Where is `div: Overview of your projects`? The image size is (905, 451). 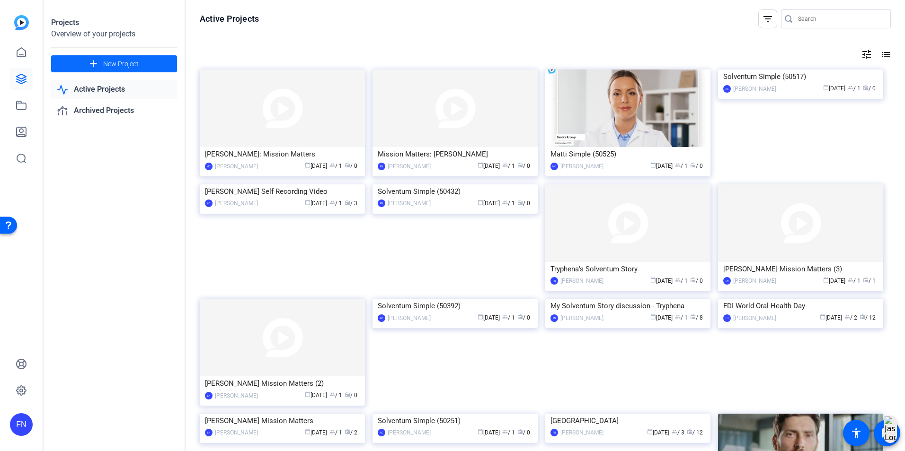
div: Overview of your projects is located at coordinates (114, 34).